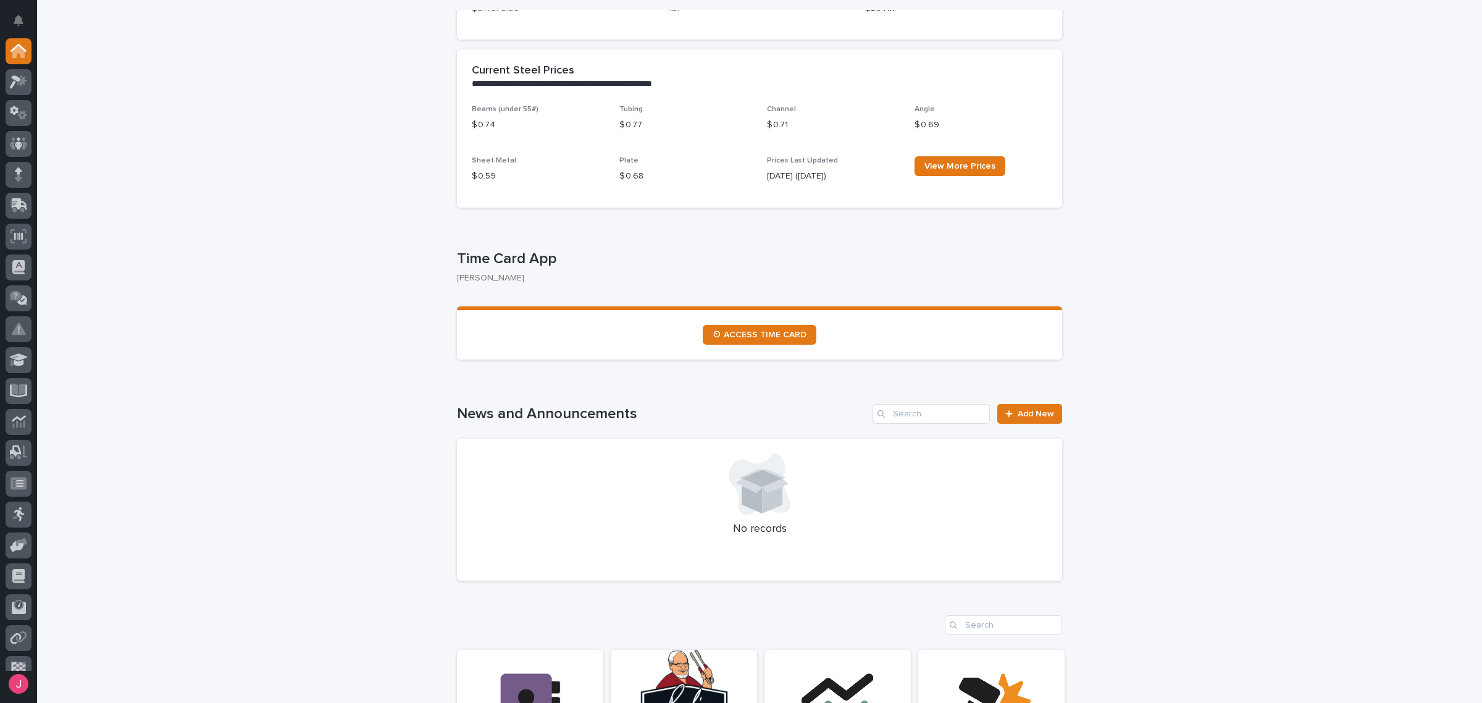 This screenshot has height=703, width=1482. What do you see at coordinates (781, 109) in the screenshot?
I see `span: Channel` at bounding box center [781, 109].